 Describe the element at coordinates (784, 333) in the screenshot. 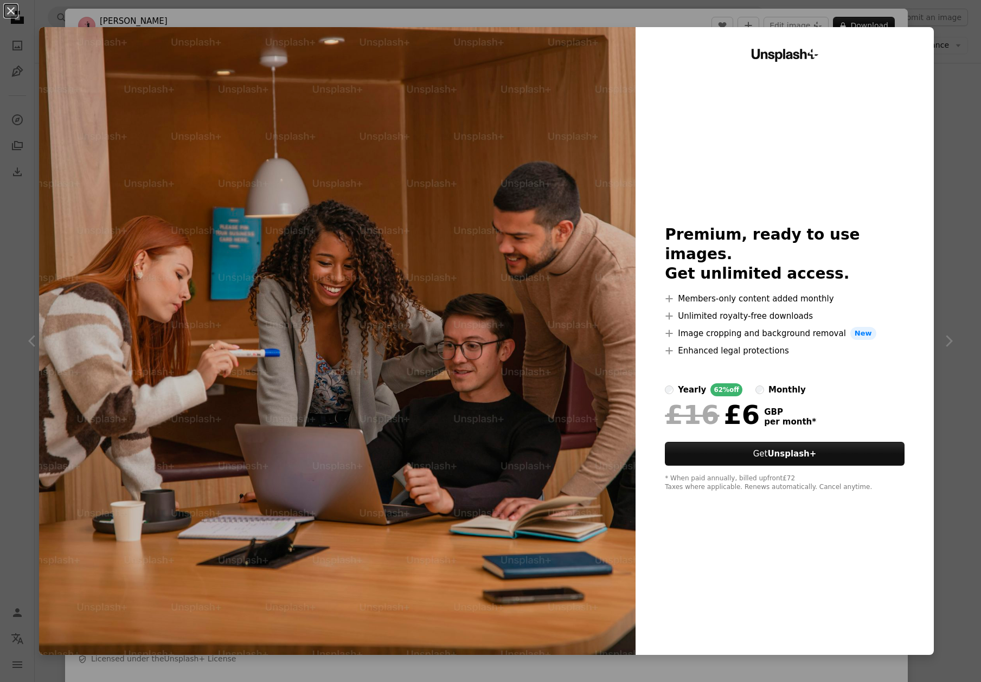

I see `li: Image cropping and background removal` at that location.